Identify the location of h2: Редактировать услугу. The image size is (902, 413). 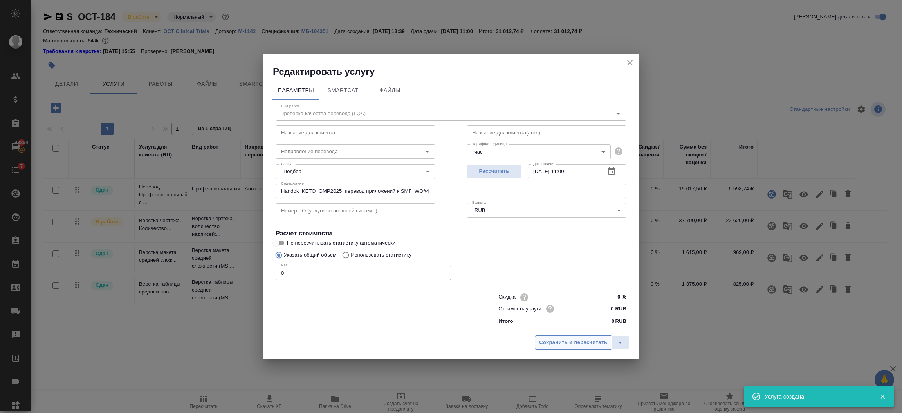
(456, 72).